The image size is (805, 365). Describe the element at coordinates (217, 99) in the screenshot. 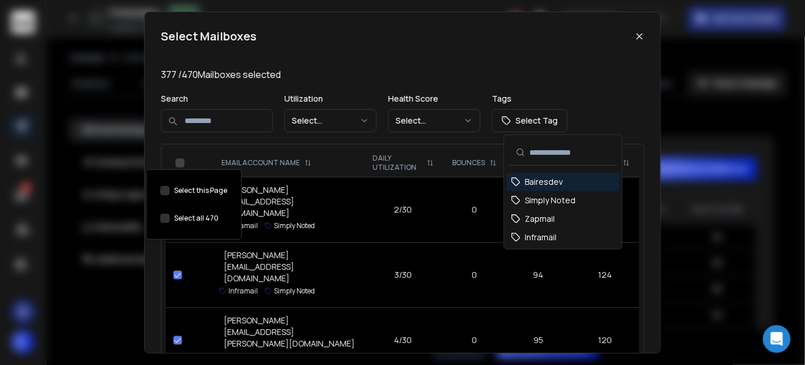

I see `p: Search` at that location.